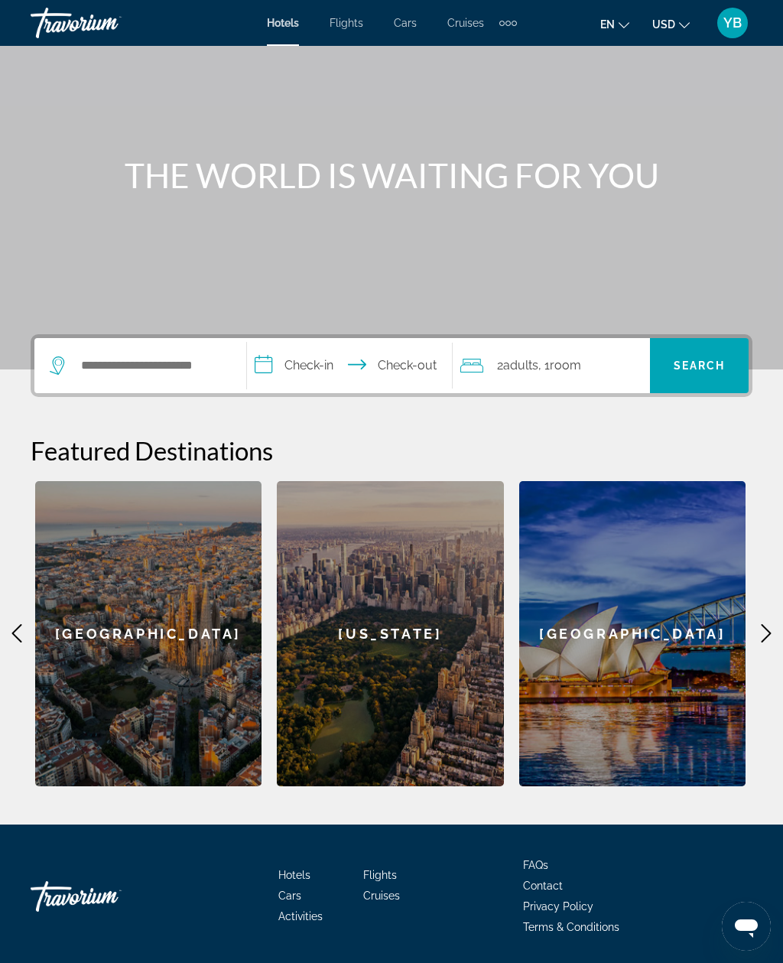 This screenshot has height=963, width=783. Describe the element at coordinates (565, 365) in the screenshot. I see `span: Room` at that location.